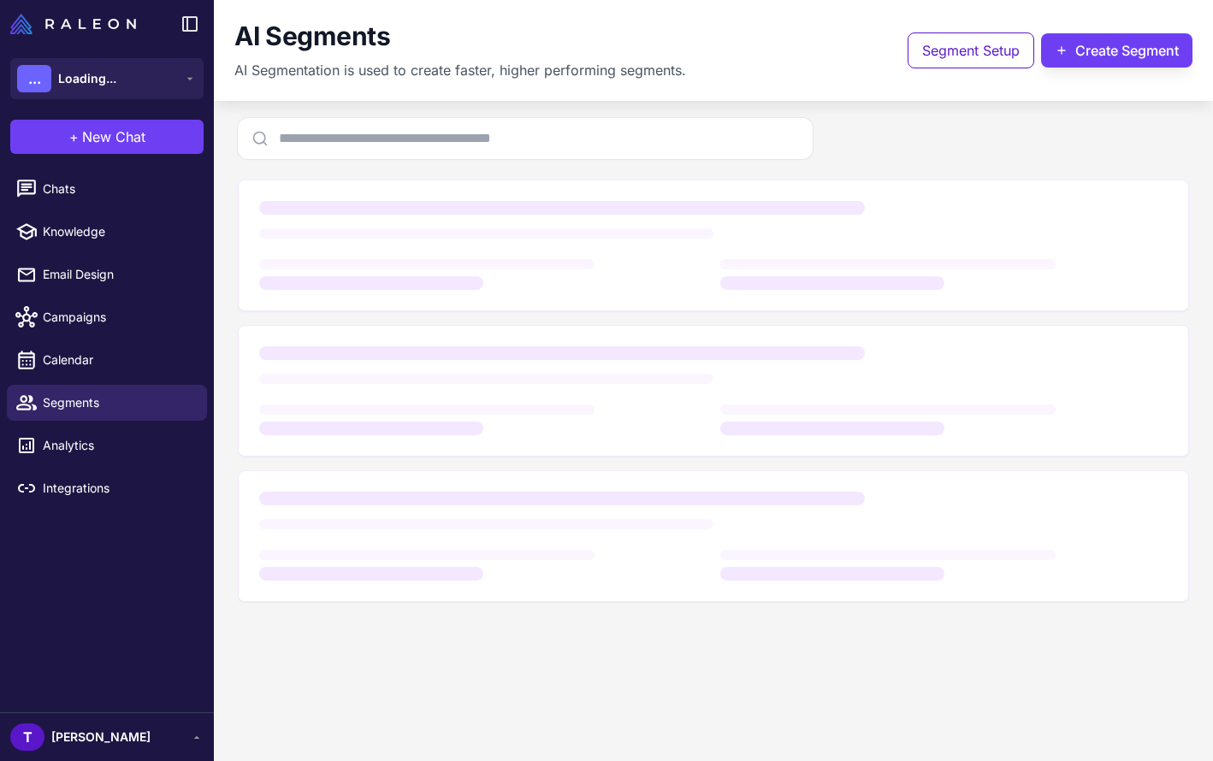 Image resolution: width=1213 pixels, height=761 pixels. What do you see at coordinates (1116, 50) in the screenshot?
I see `button: Create Segment` at bounding box center [1116, 50].